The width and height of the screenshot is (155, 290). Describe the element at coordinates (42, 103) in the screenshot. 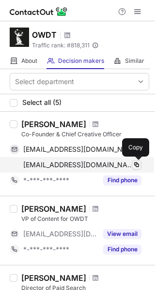

I see `span: Select all (5)` at that location.